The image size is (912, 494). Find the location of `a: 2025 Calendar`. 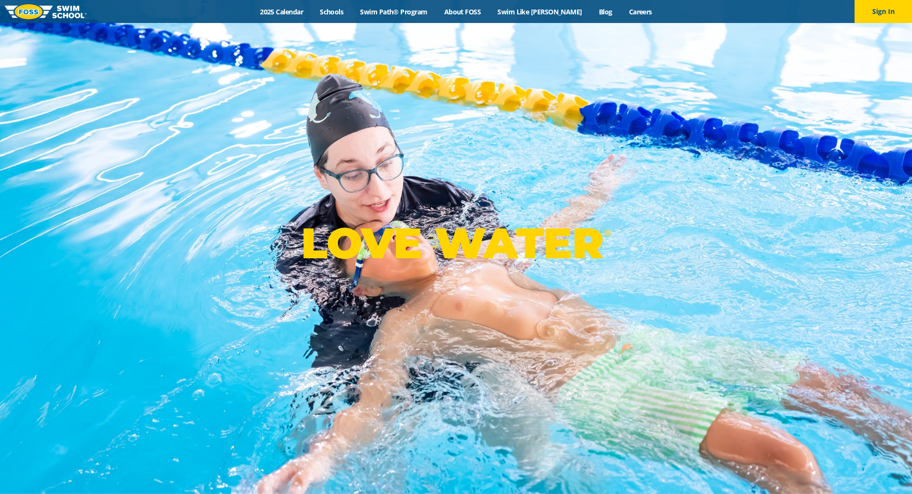

a: 2025 Calendar is located at coordinates (282, 11).